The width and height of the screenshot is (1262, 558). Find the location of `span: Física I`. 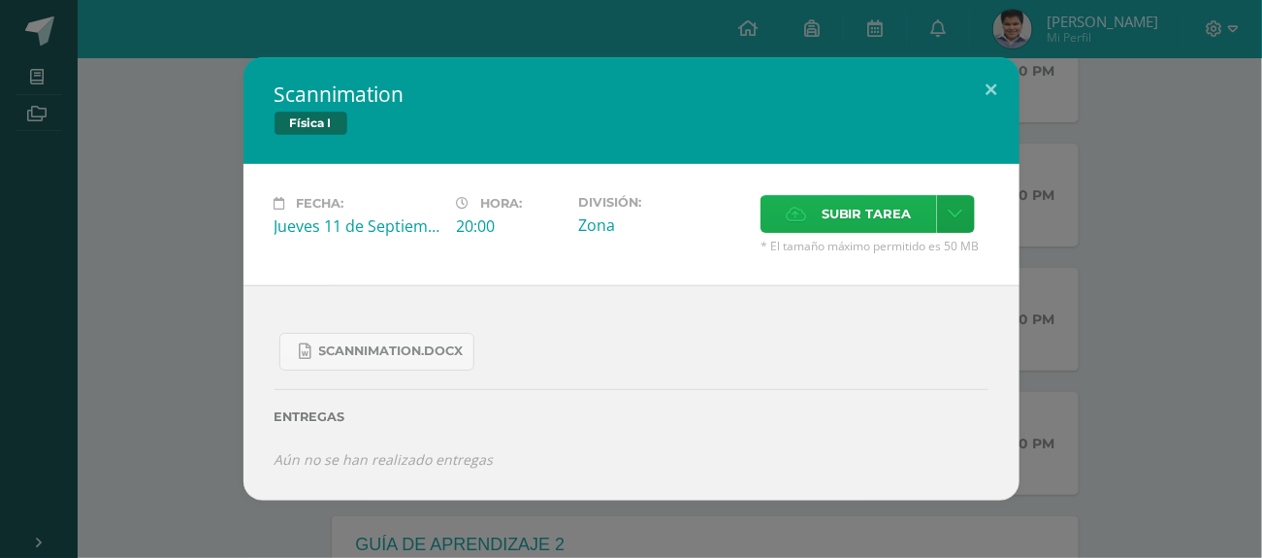

span: Física I is located at coordinates (310, 123).